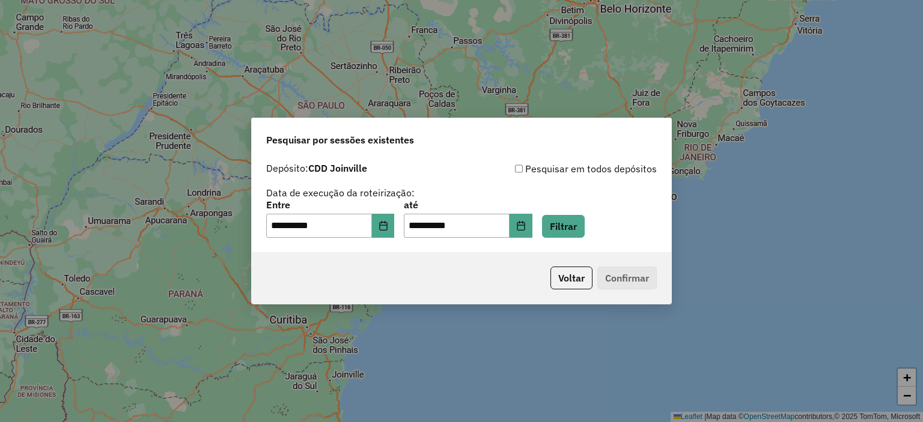 This screenshot has height=422, width=923. I want to click on strong: CDD Joinville, so click(338, 168).